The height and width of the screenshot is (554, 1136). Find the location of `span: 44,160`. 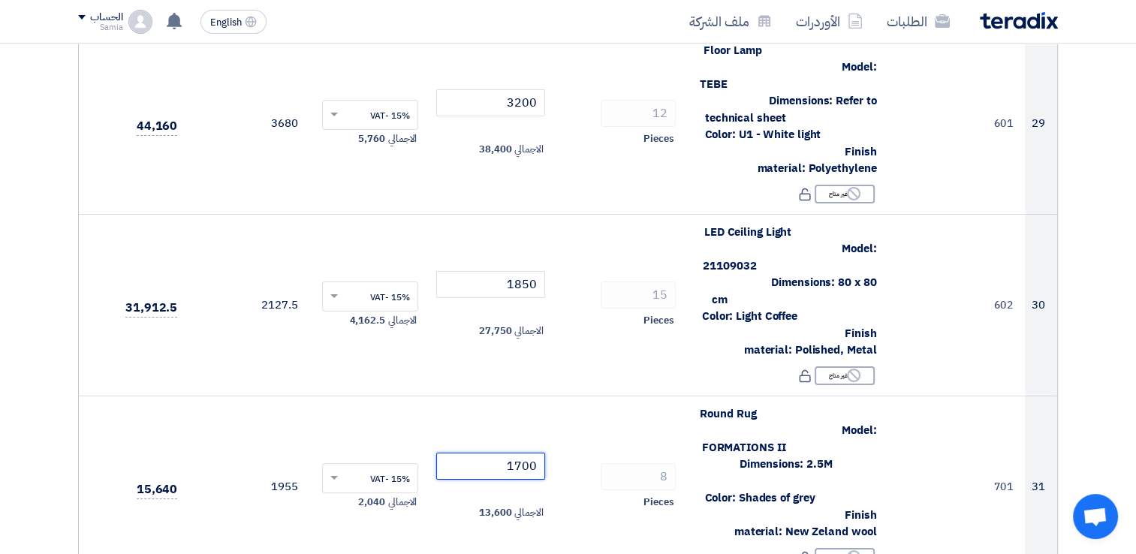

span: 44,160 is located at coordinates (157, 126).